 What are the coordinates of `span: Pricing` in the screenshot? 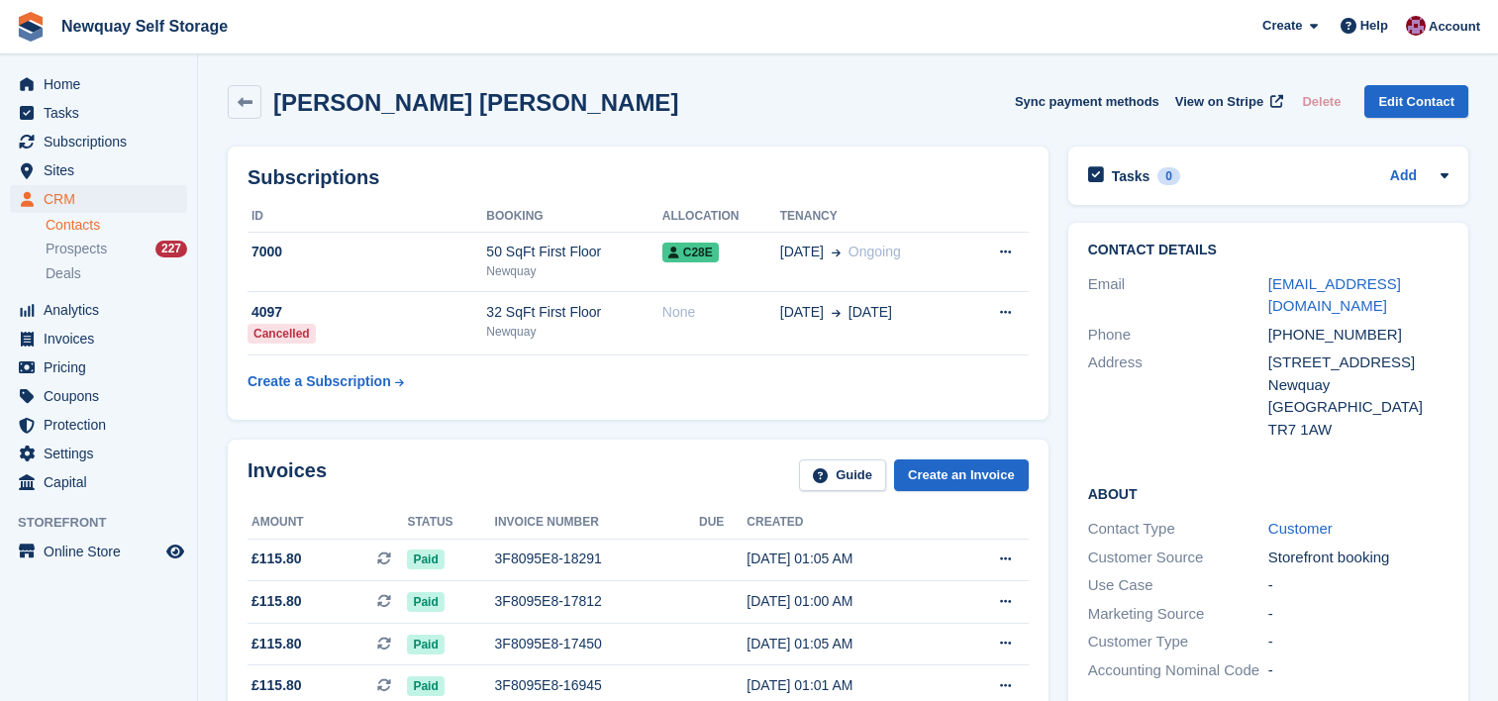 It's located at (103, 367).